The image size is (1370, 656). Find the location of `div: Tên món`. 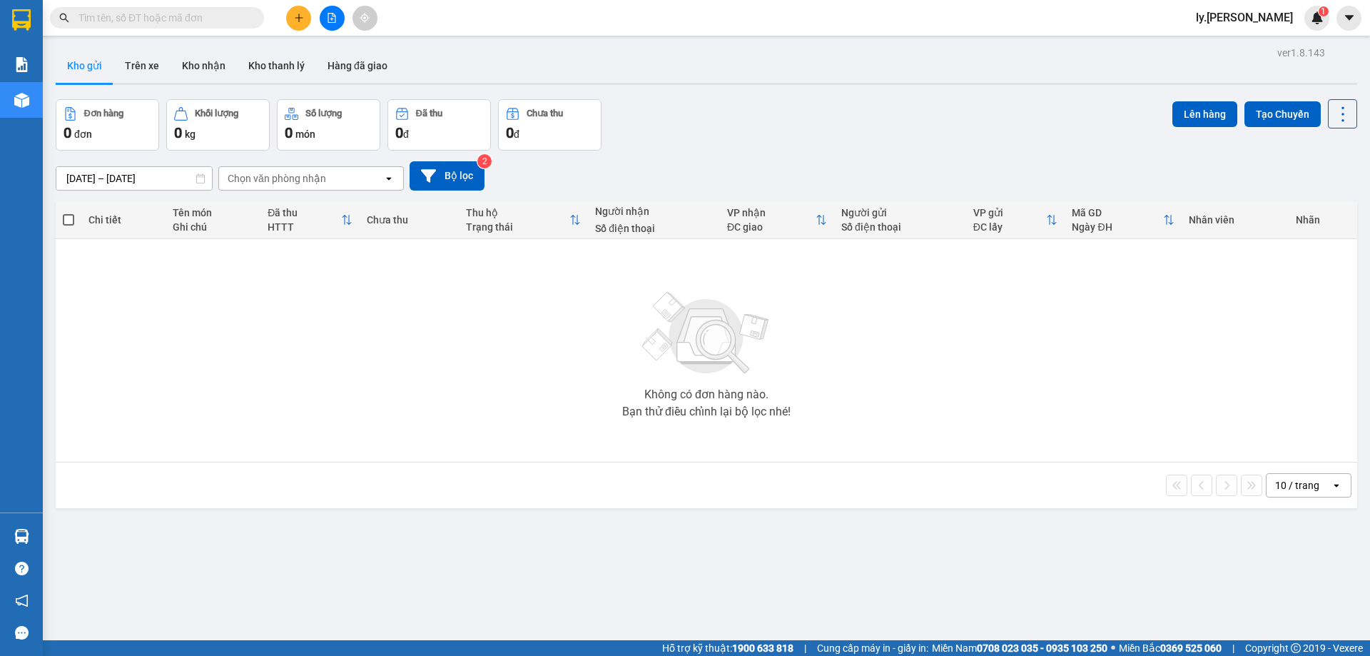

div: Tên món is located at coordinates (213, 213).